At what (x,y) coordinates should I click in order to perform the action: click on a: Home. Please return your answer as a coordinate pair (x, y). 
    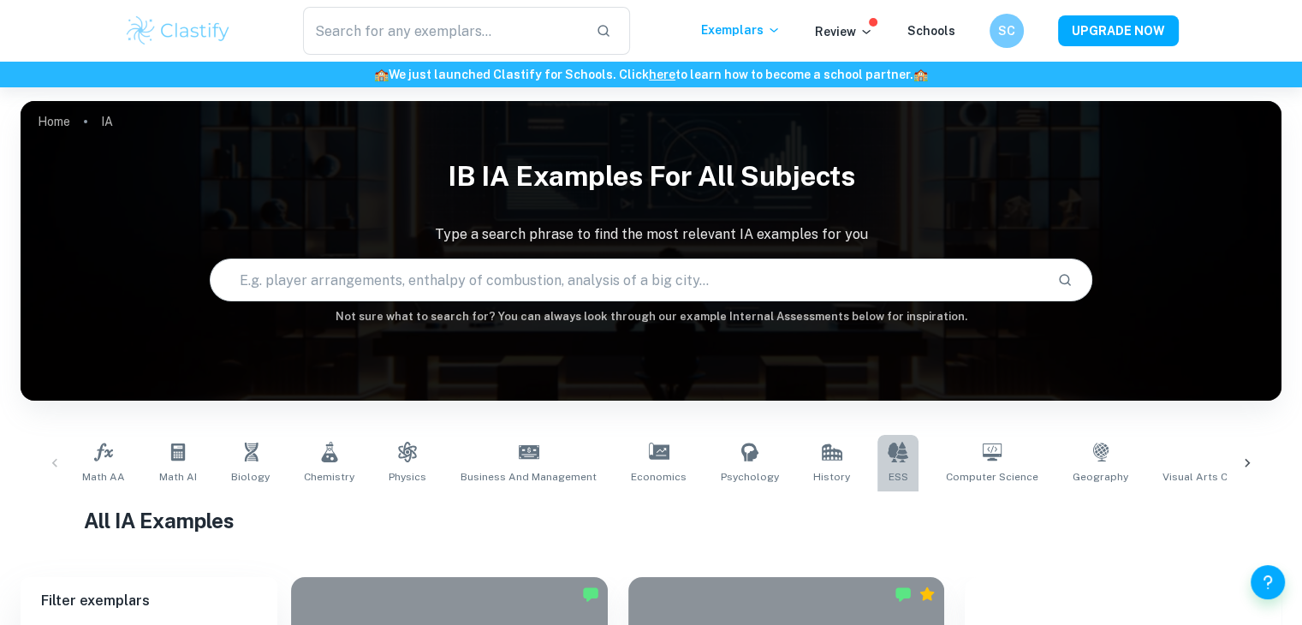
    Looking at the image, I should click on (54, 122).